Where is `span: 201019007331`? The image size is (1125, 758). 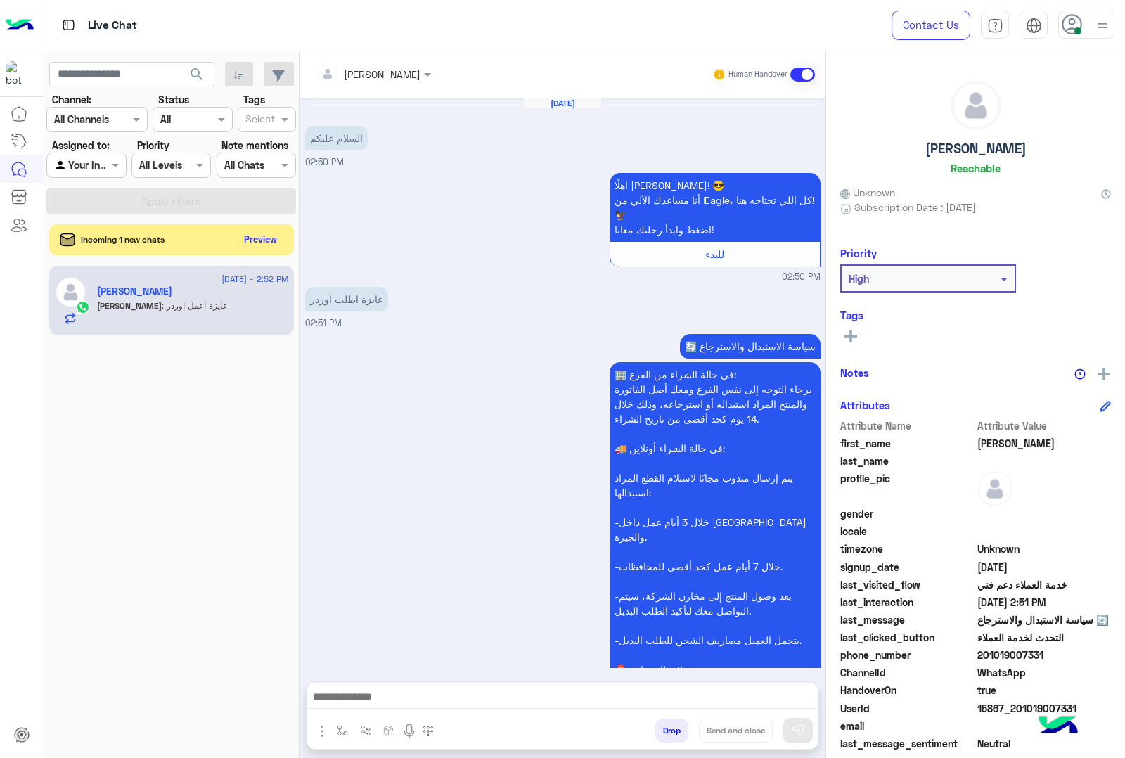
span: 201019007331 is located at coordinates (1045, 655).